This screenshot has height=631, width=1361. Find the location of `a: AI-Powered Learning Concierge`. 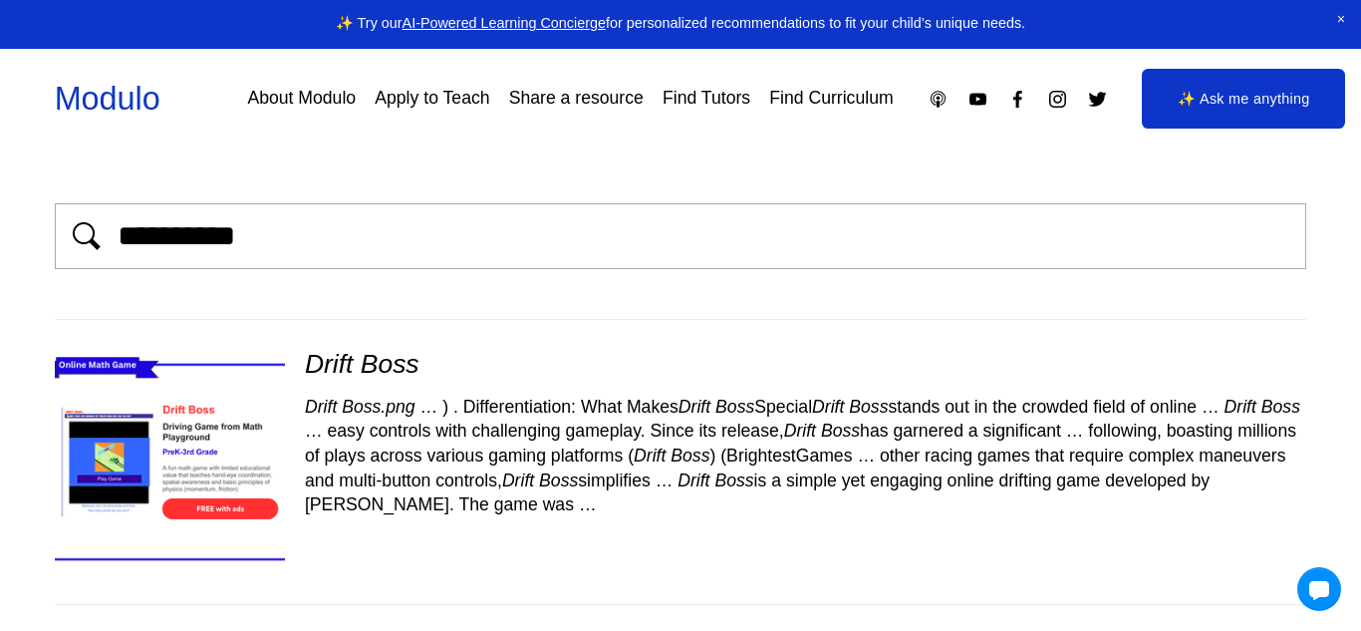

a: AI-Powered Learning Concierge is located at coordinates (504, 23).